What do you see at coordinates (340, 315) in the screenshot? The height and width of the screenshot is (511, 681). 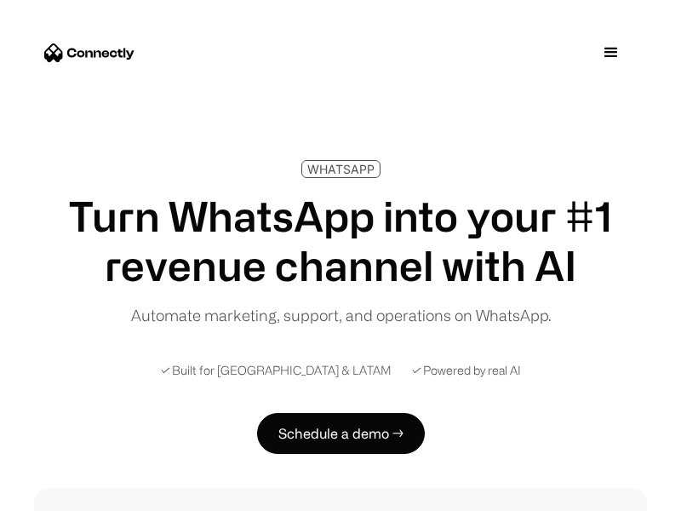 I see `div: Automate marketing, support, and operations on WhatsApp.` at bounding box center [340, 315].